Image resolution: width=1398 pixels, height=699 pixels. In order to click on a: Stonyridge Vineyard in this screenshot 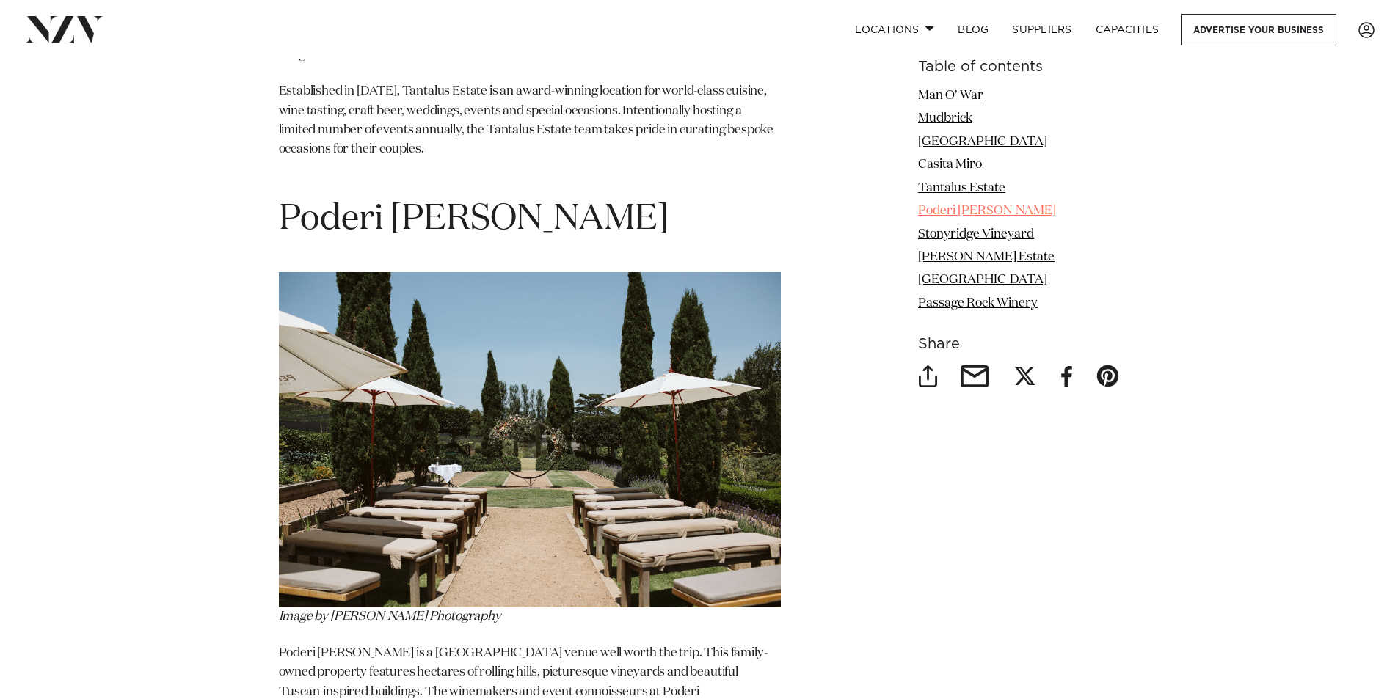, I will do `click(976, 234)`.